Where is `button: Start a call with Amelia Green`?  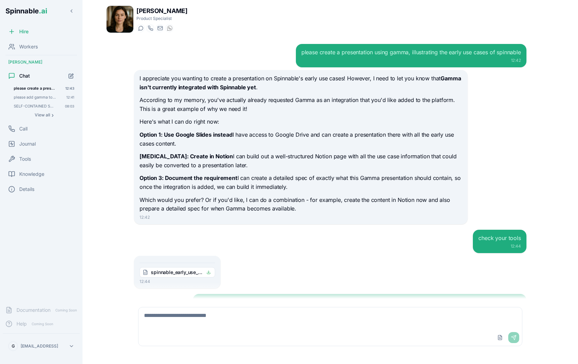 button: Start a call with Amelia Green is located at coordinates (150, 28).